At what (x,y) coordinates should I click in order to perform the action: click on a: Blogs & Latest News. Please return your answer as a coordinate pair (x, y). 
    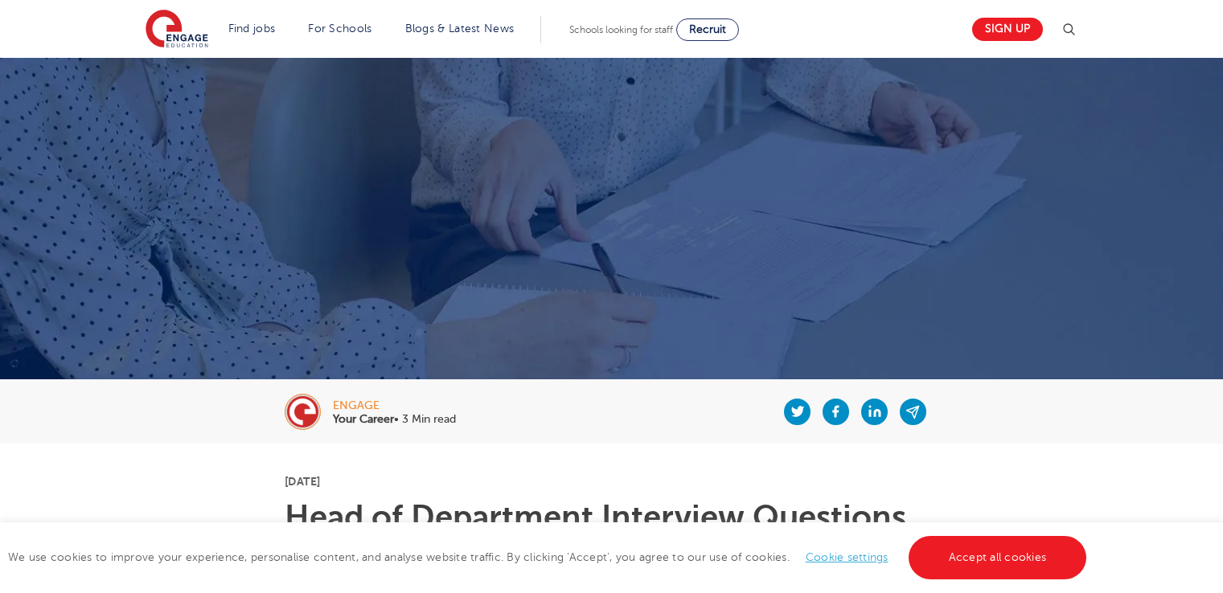
    Looking at the image, I should click on (460, 28).